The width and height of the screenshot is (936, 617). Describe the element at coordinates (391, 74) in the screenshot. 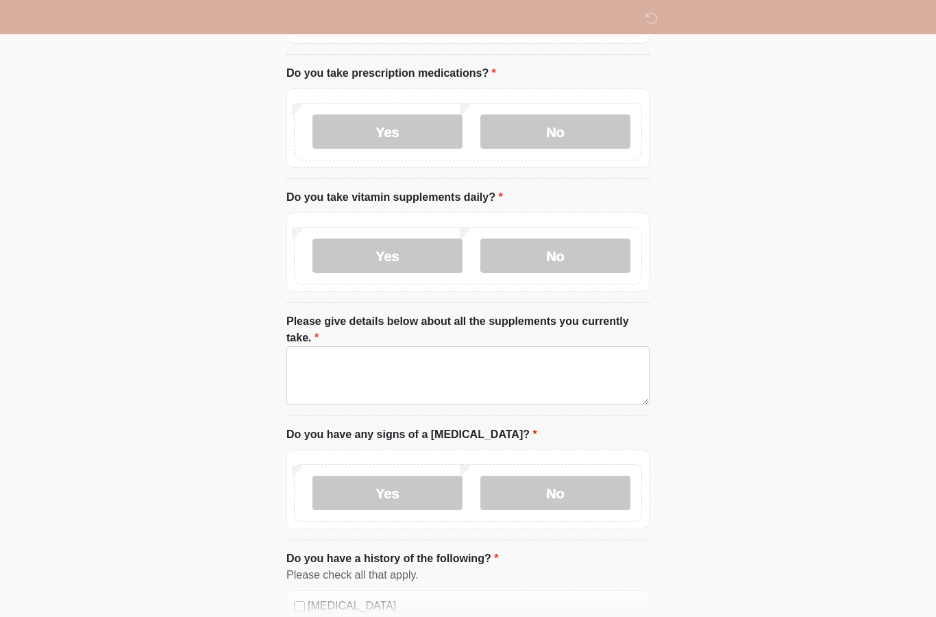

I see `label: Do you take prescription medications?` at that location.